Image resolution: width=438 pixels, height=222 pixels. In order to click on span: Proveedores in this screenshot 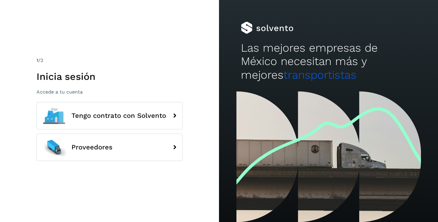, I will do `click(92, 147)`.